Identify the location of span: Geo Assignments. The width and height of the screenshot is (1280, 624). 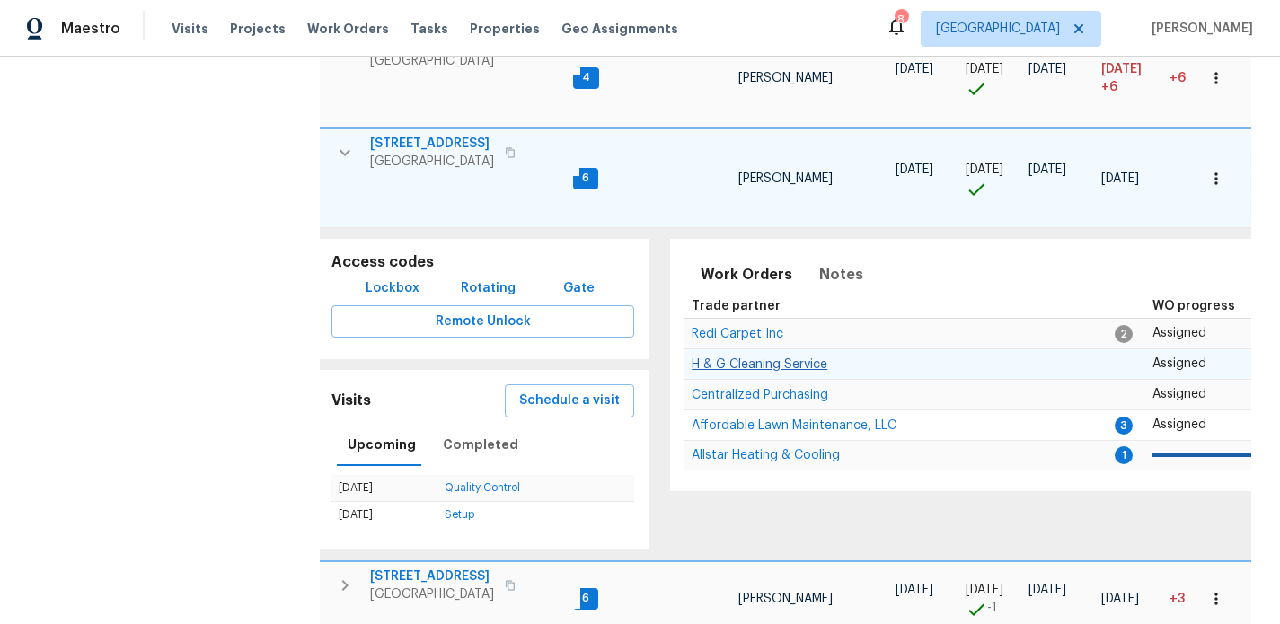
(620, 29).